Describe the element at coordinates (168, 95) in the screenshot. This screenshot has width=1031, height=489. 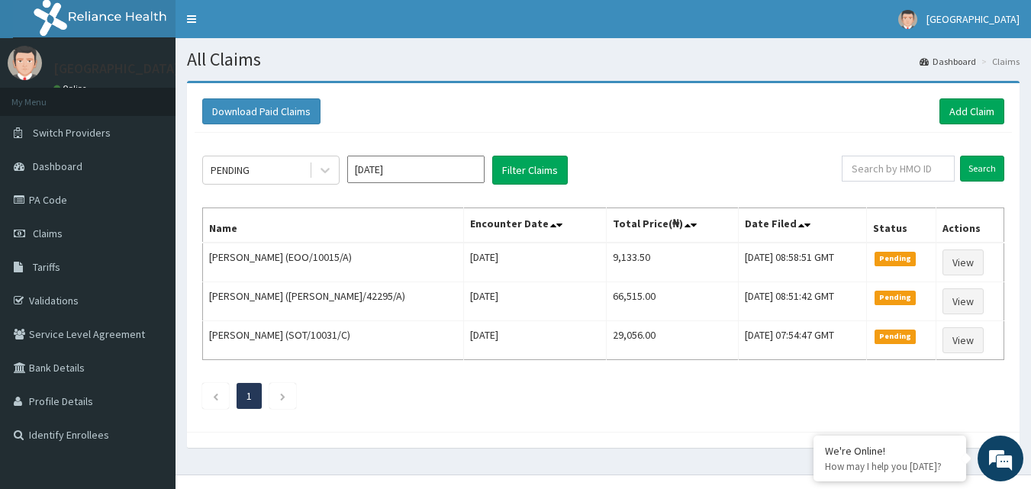
I see `div: Chat with us now` at that location.